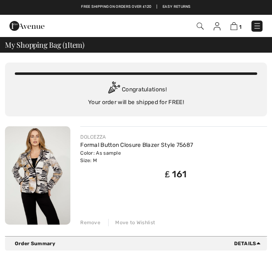 The height and width of the screenshot is (253, 272). Describe the element at coordinates (257, 26) in the screenshot. I see `img: Menu` at that location.